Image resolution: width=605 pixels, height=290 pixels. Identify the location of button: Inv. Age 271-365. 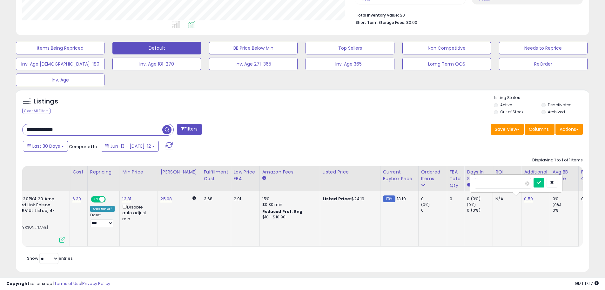
(253, 64).